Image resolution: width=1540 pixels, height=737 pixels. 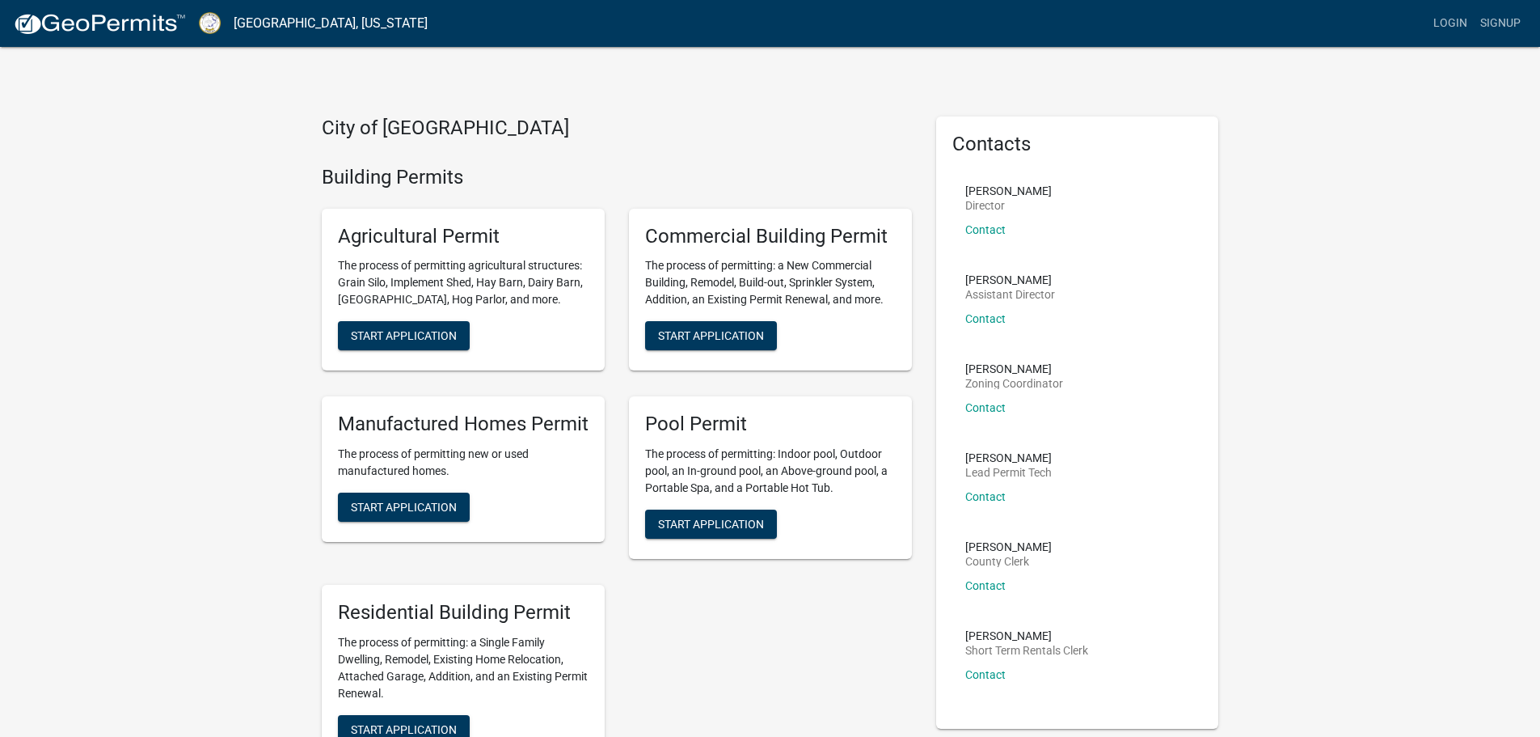 I want to click on img: Putnam County, Georgia, so click(x=209, y=23).